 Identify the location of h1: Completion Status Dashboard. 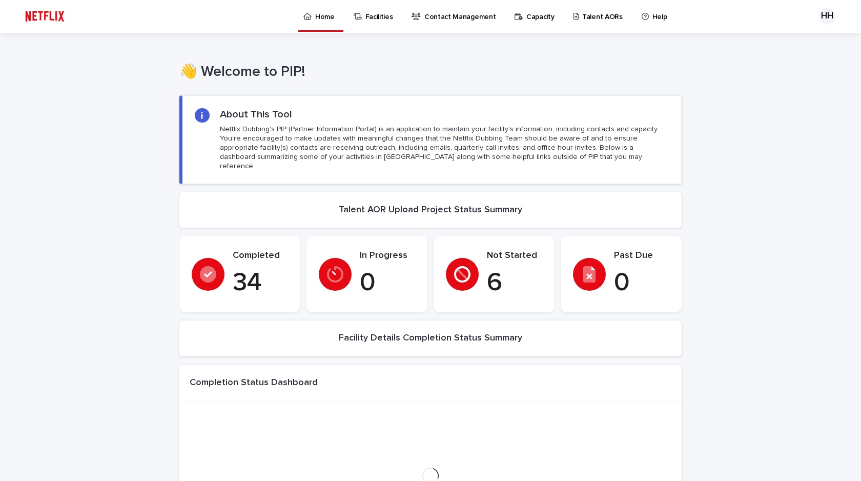
(254, 383).